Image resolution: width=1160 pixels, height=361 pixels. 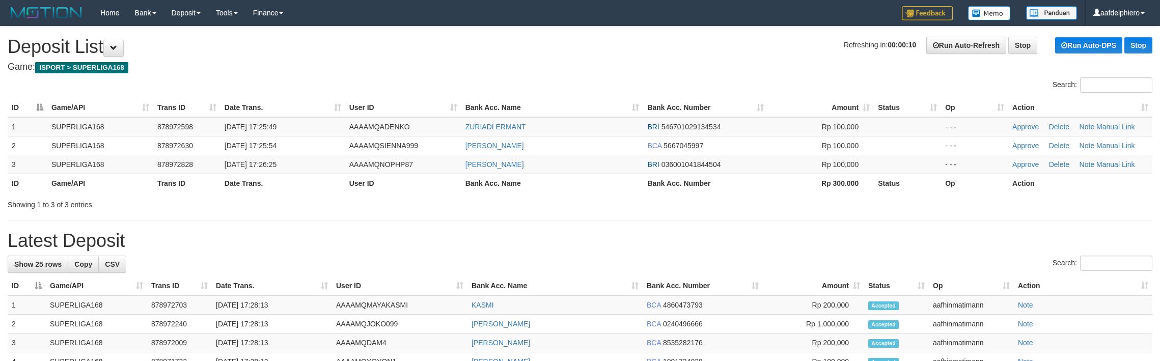 What do you see at coordinates (379, 127) in the screenshot?
I see `span: AAAAMQADENKO` at bounding box center [379, 127].